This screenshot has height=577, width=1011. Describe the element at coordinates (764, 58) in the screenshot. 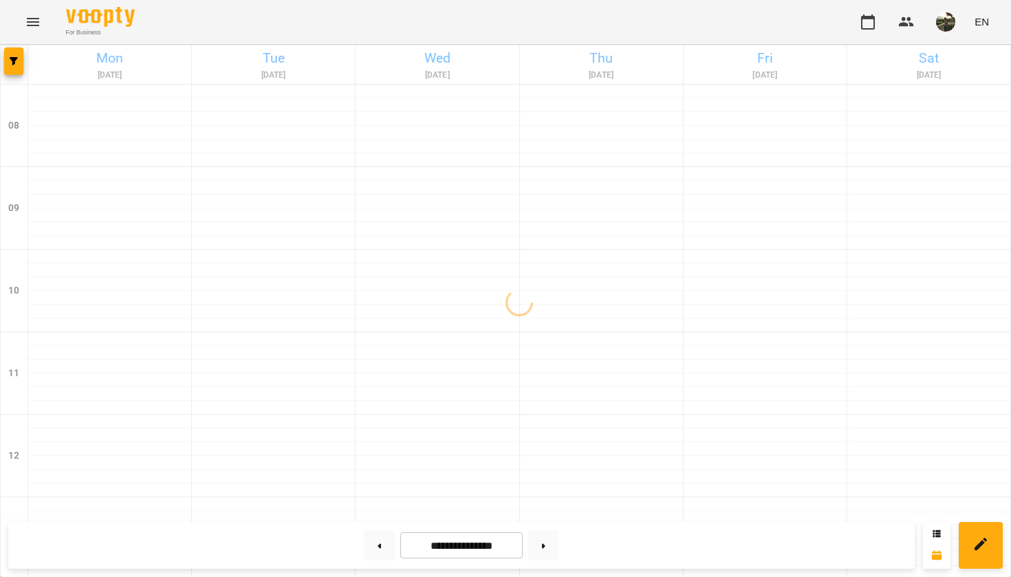

I see `h6: Fri` at that location.